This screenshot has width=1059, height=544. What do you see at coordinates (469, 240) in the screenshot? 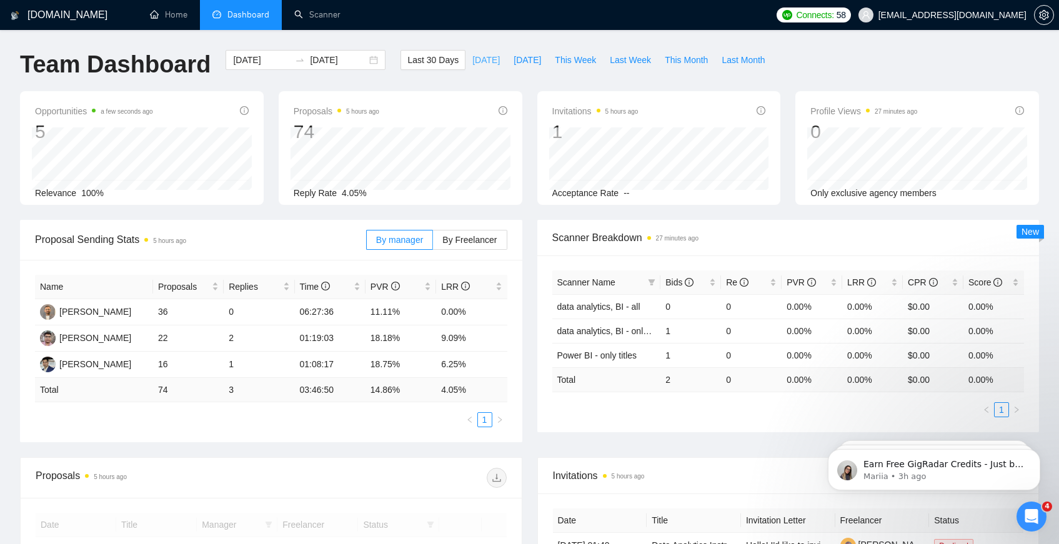
I see `span: By Freelancer` at bounding box center [469, 240].